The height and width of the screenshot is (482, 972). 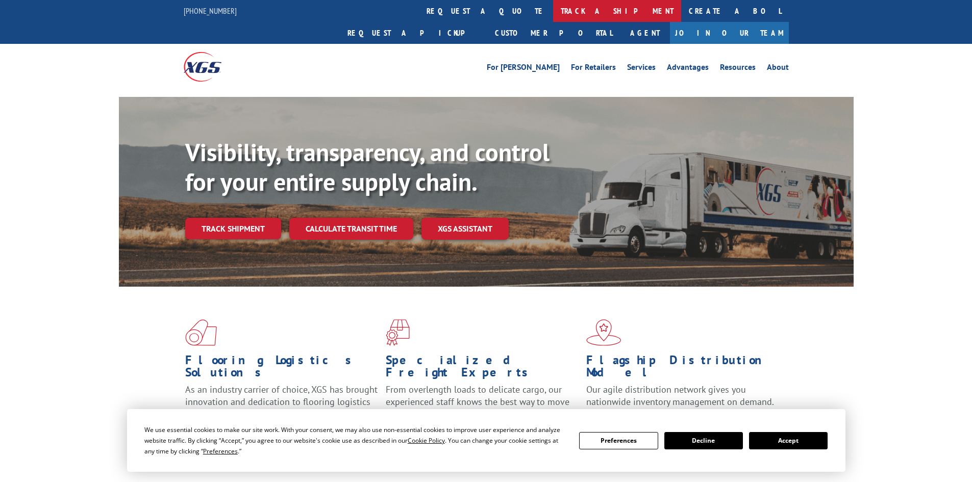 What do you see at coordinates (482, 369) in the screenshot?
I see `h1: Specialized Freight Experts` at bounding box center [482, 369].